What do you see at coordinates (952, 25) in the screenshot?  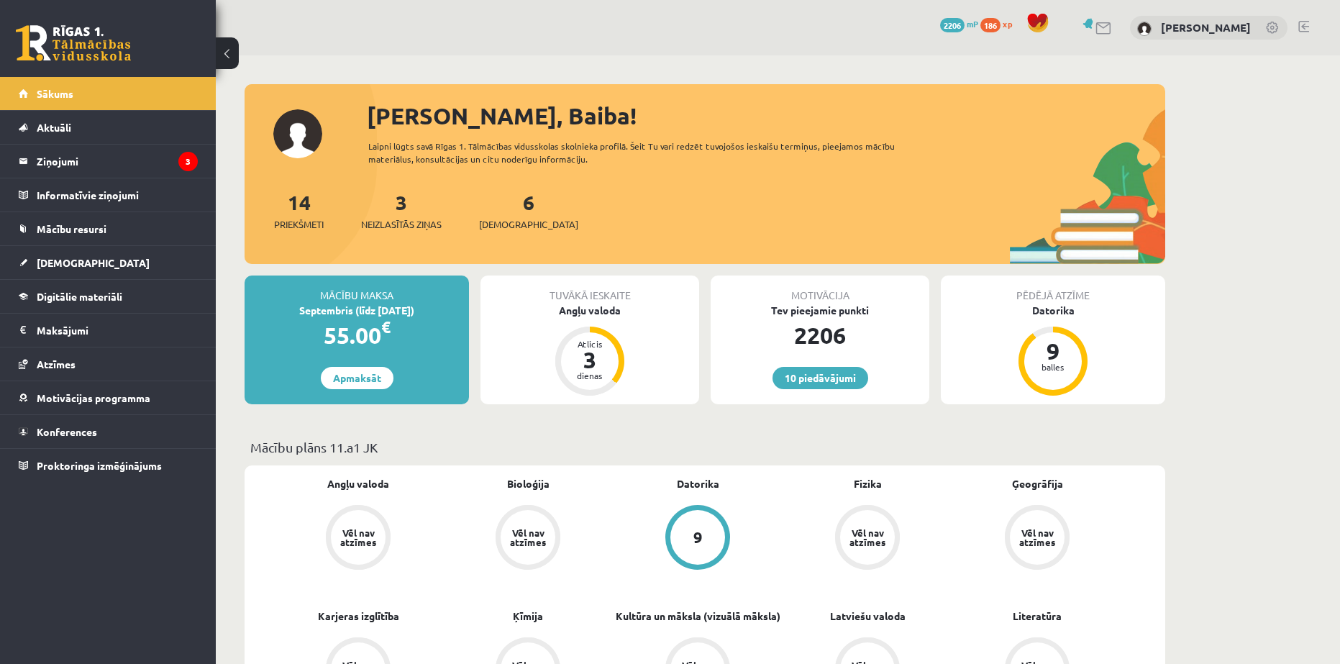 I see `span: 2206` at bounding box center [952, 25].